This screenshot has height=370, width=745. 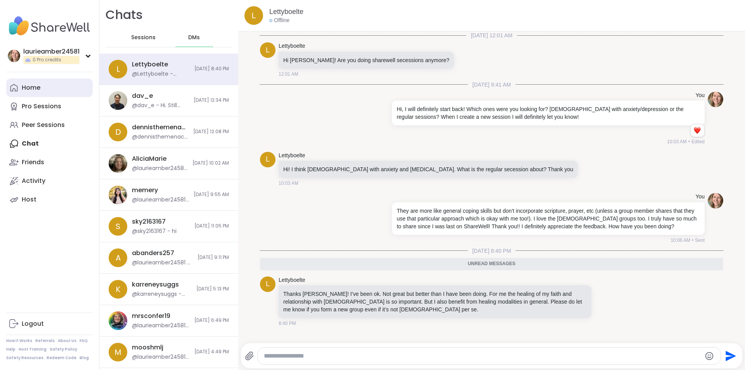 I want to click on a: Peer Sessions, so click(x=49, y=125).